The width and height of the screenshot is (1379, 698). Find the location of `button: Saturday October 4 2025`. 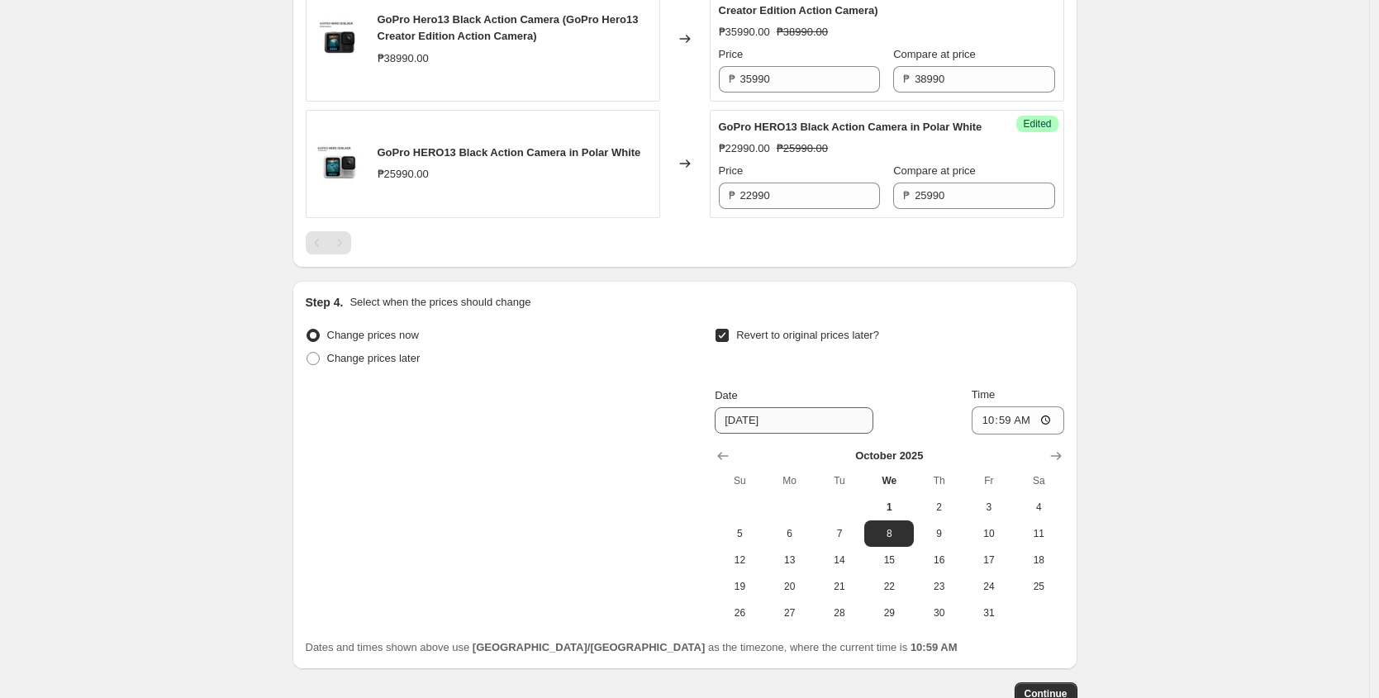

button: Saturday October 4 2025 is located at coordinates (1039, 507).